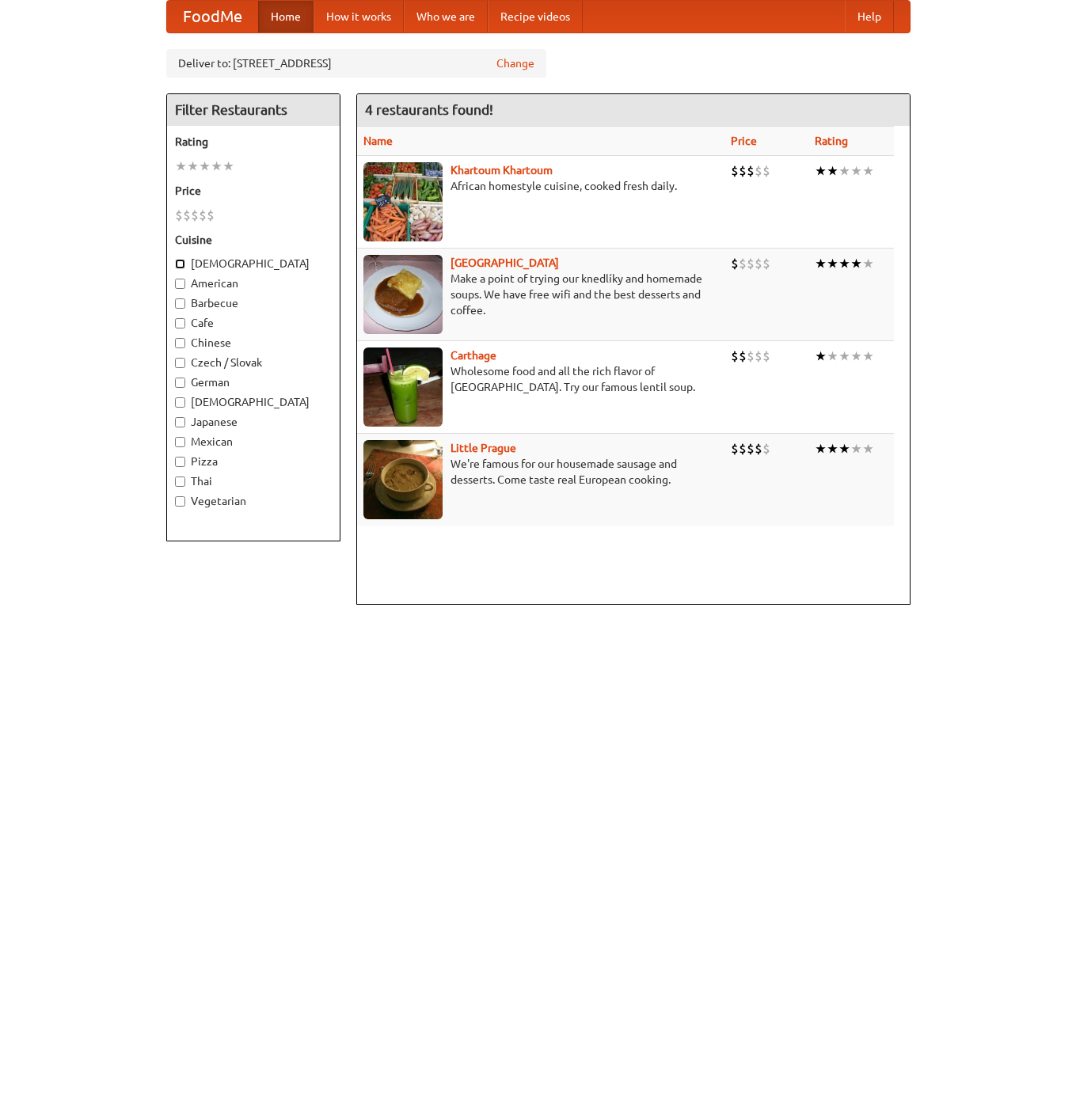  I want to click on label: Thai, so click(254, 482).